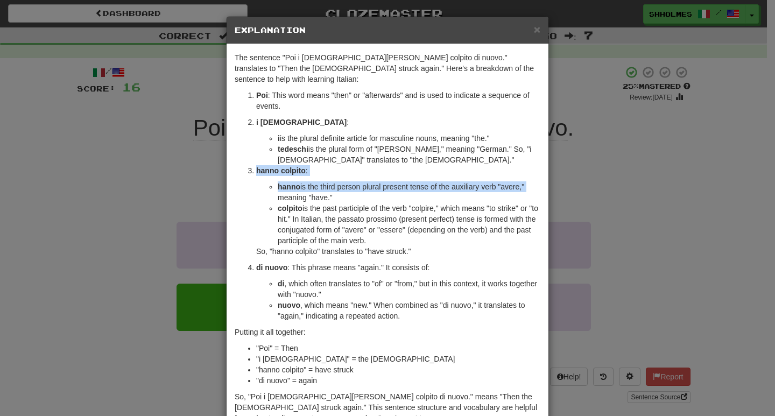 Image resolution: width=775 pixels, height=416 pixels. I want to click on p: : This phrase means "again." It consists of:, so click(398, 268).